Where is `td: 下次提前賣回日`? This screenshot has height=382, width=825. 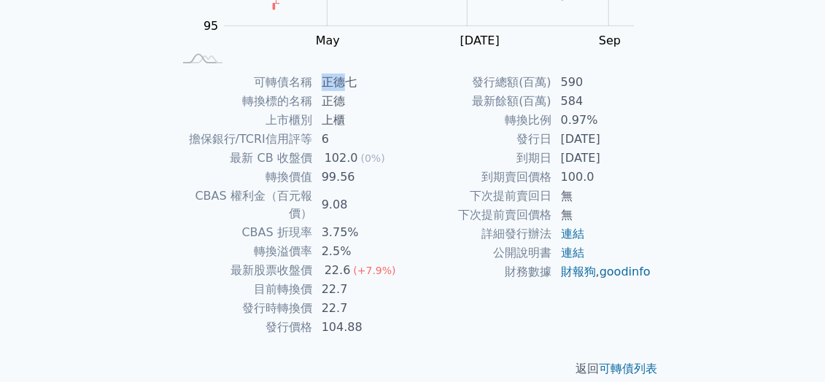 td: 下次提前賣回日 is located at coordinates (482, 196).